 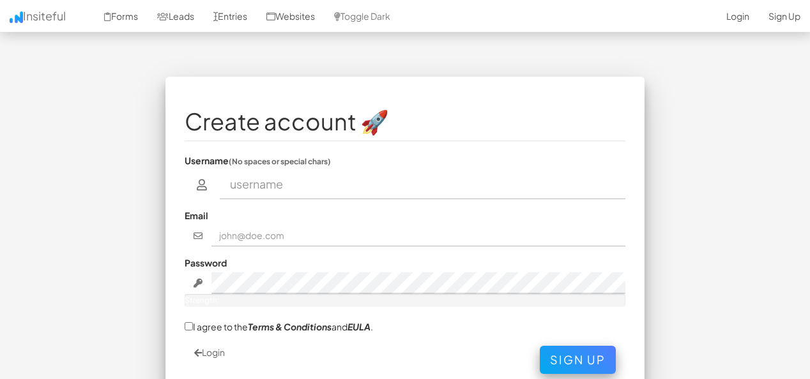 I want to click on a: EULA, so click(x=359, y=326).